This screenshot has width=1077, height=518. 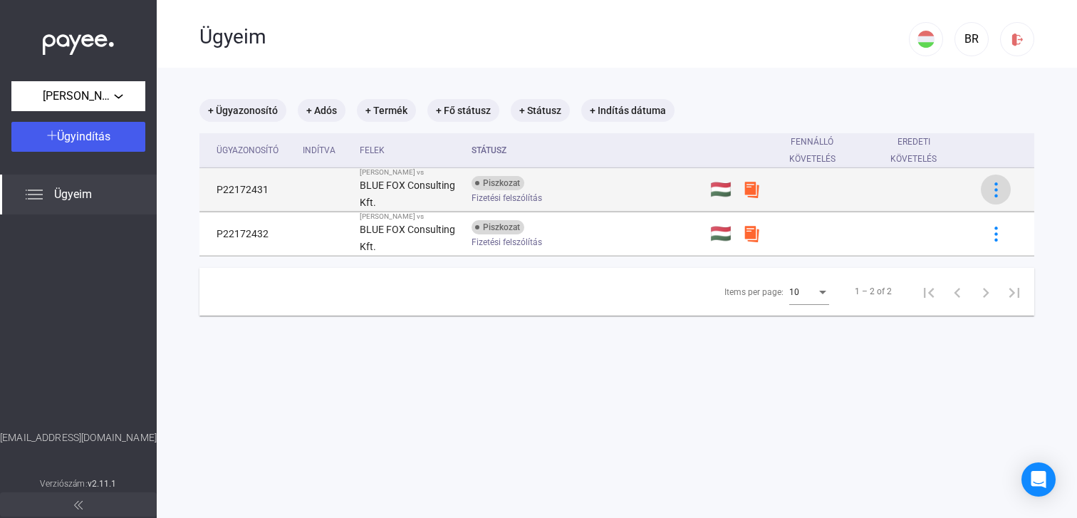 What do you see at coordinates (926, 39) in the screenshot?
I see `button: HU` at bounding box center [926, 39].